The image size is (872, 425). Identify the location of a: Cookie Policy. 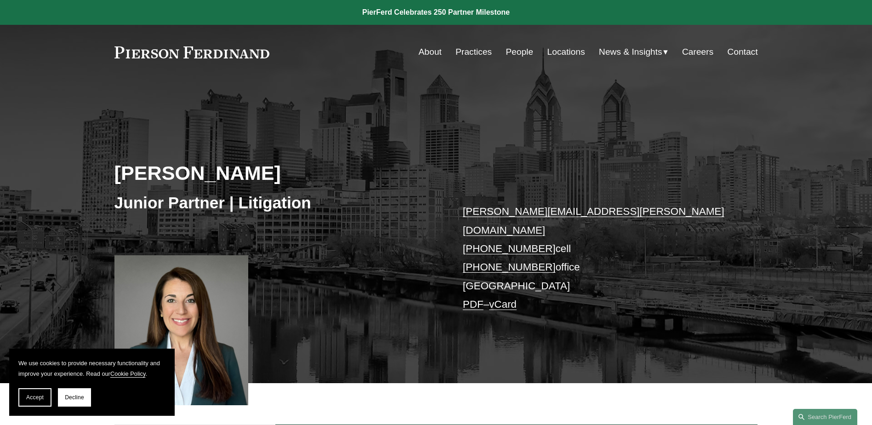
(128, 373).